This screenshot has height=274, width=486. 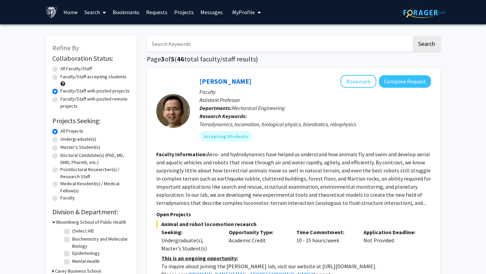 I want to click on a: Bookmarks, so click(x=126, y=12).